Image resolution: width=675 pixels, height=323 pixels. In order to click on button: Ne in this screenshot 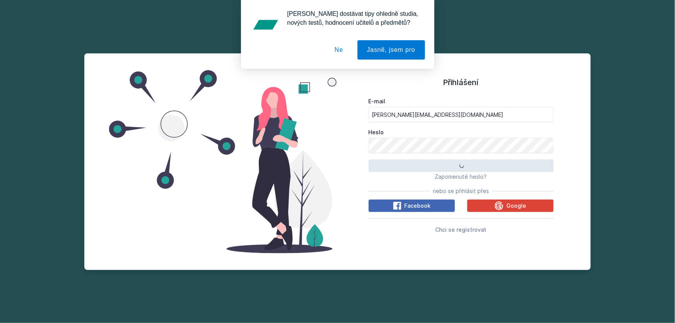, I will do `click(339, 50)`.